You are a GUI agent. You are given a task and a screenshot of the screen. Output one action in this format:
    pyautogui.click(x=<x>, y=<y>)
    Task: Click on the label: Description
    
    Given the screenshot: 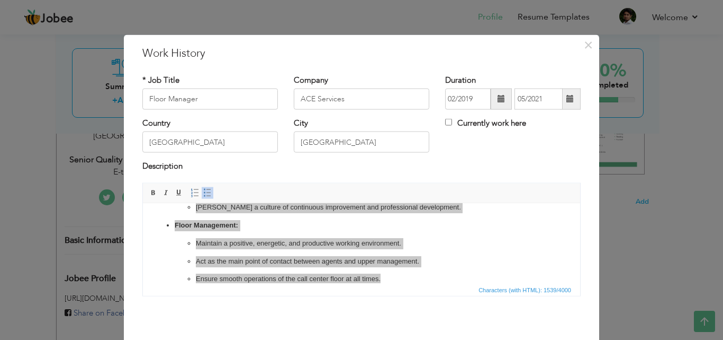 What is the action you would take?
    pyautogui.click(x=163, y=166)
    